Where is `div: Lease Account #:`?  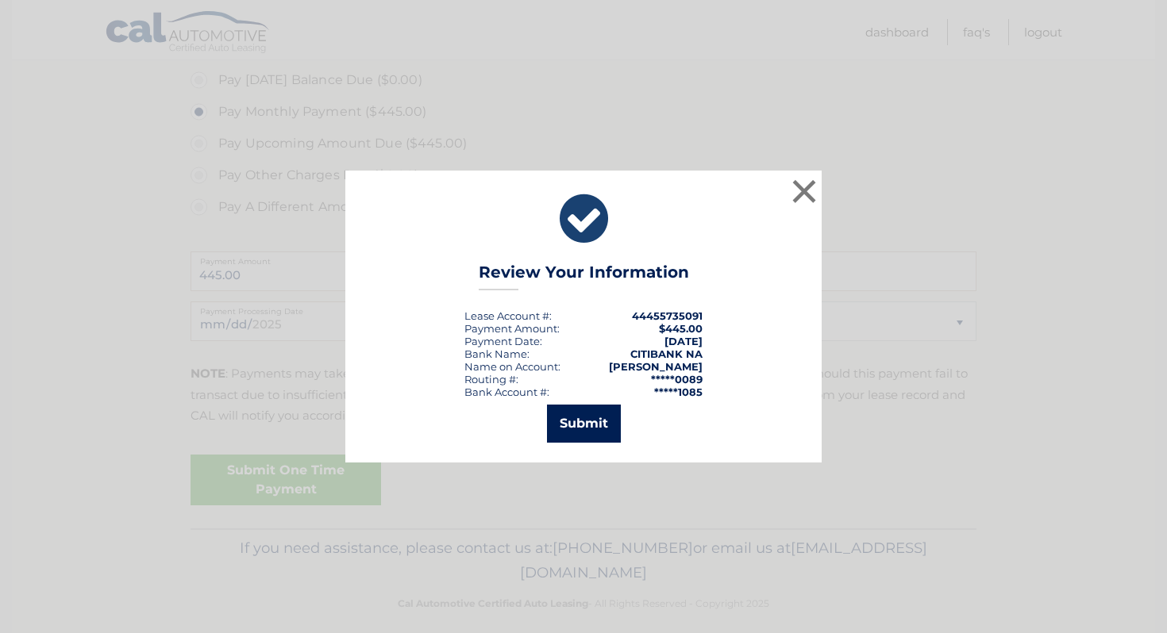
div: Lease Account #: is located at coordinates (508, 316).